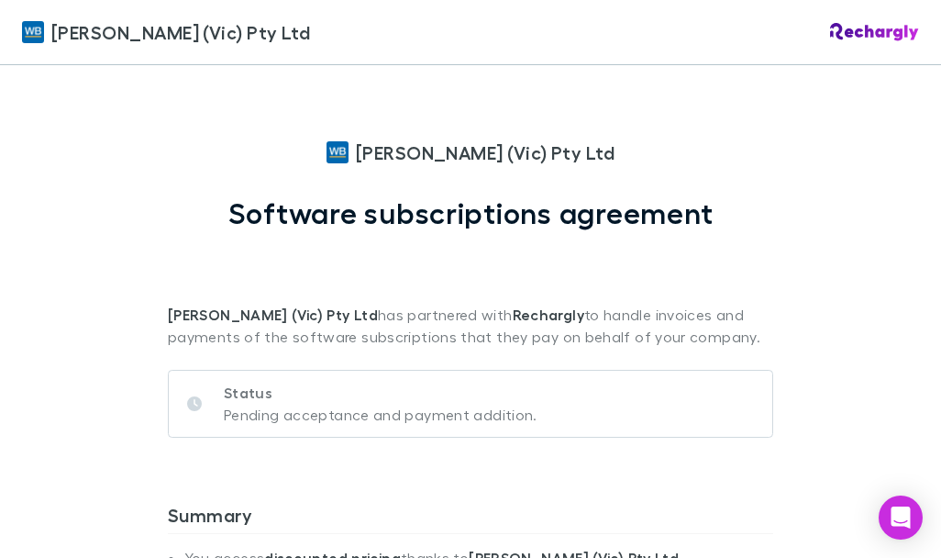  I want to click on div: Open Intercom Messenger, so click(901, 517).